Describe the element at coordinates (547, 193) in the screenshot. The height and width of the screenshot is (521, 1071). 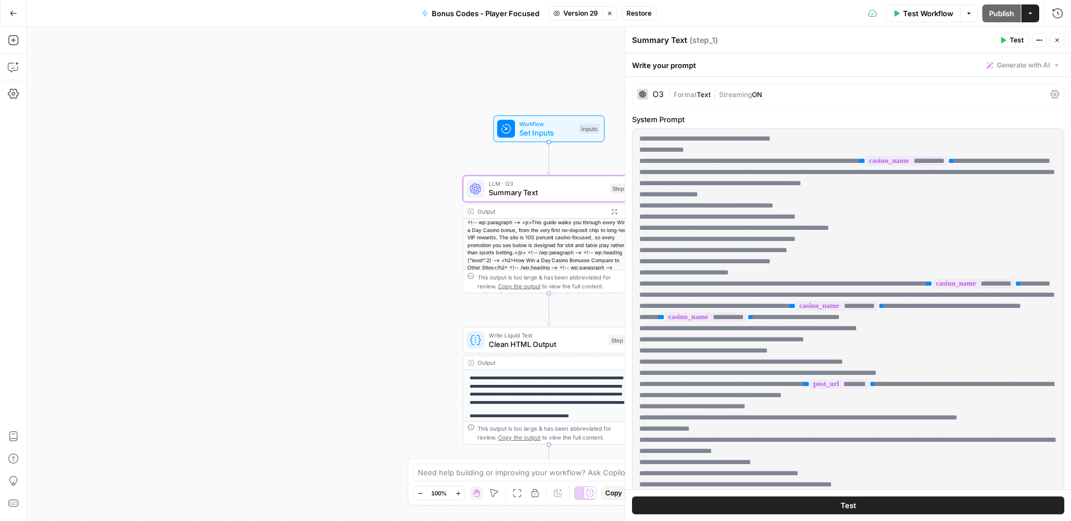
I see `span: Summary Text` at that location.